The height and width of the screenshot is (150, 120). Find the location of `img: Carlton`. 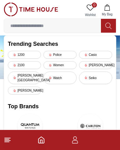

img: Carlton is located at coordinates (90, 126).